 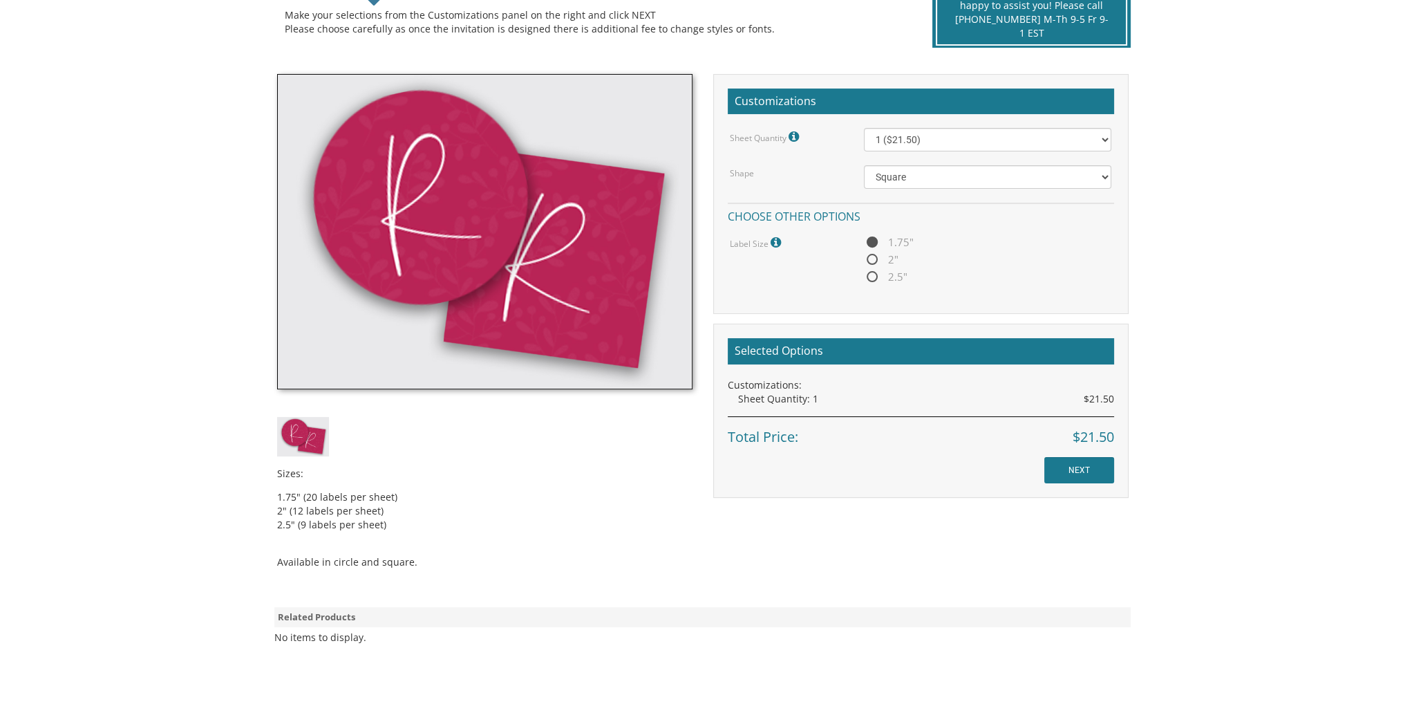 I want to click on div: Total Price:, so click(x=921, y=431).